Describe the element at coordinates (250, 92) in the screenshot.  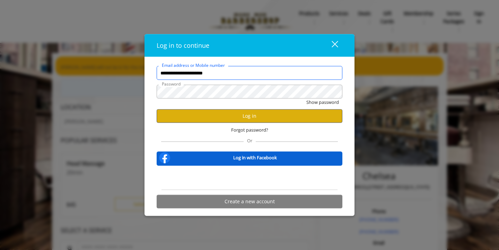
I see `input: Password` at that location.